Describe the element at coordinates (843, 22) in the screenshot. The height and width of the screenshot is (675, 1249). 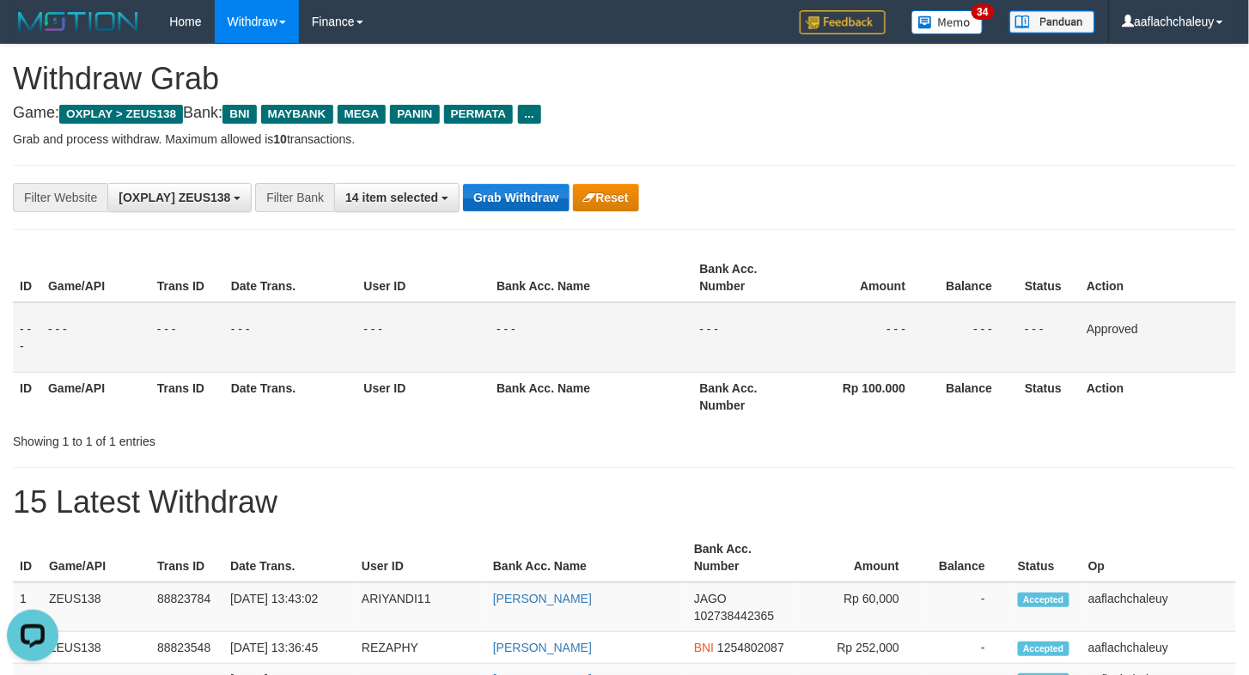
I see `img: Feedback.jpg` at that location.